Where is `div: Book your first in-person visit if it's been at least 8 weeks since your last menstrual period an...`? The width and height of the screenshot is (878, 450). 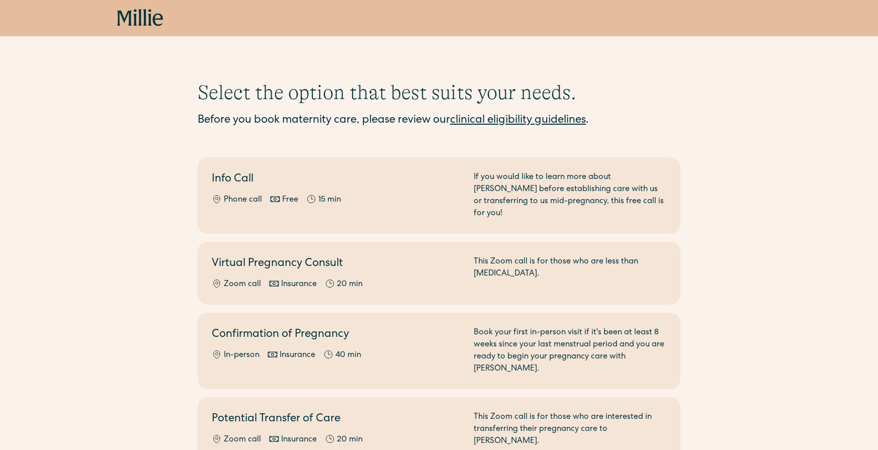
div: Book your first in-person visit if it's been at least 8 weeks since your last menstrual period an... is located at coordinates (570, 351).